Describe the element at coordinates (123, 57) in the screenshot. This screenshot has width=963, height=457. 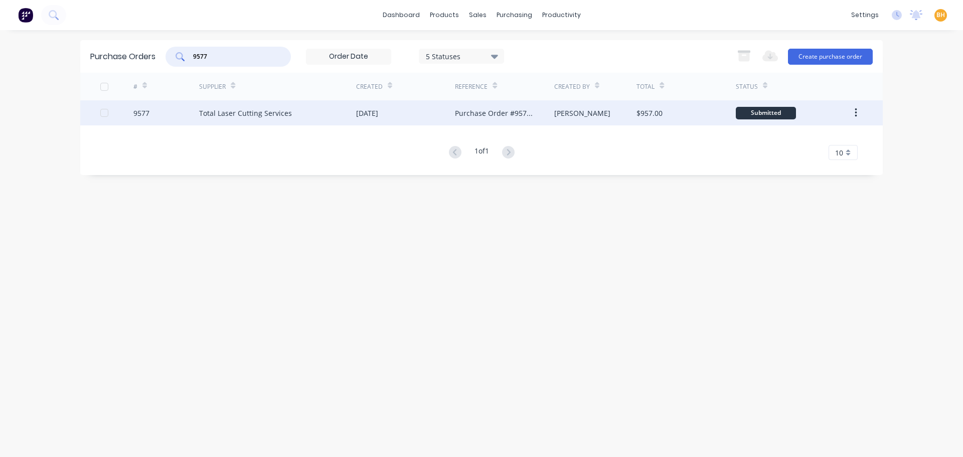
I see `div: Purchase Orders` at that location.